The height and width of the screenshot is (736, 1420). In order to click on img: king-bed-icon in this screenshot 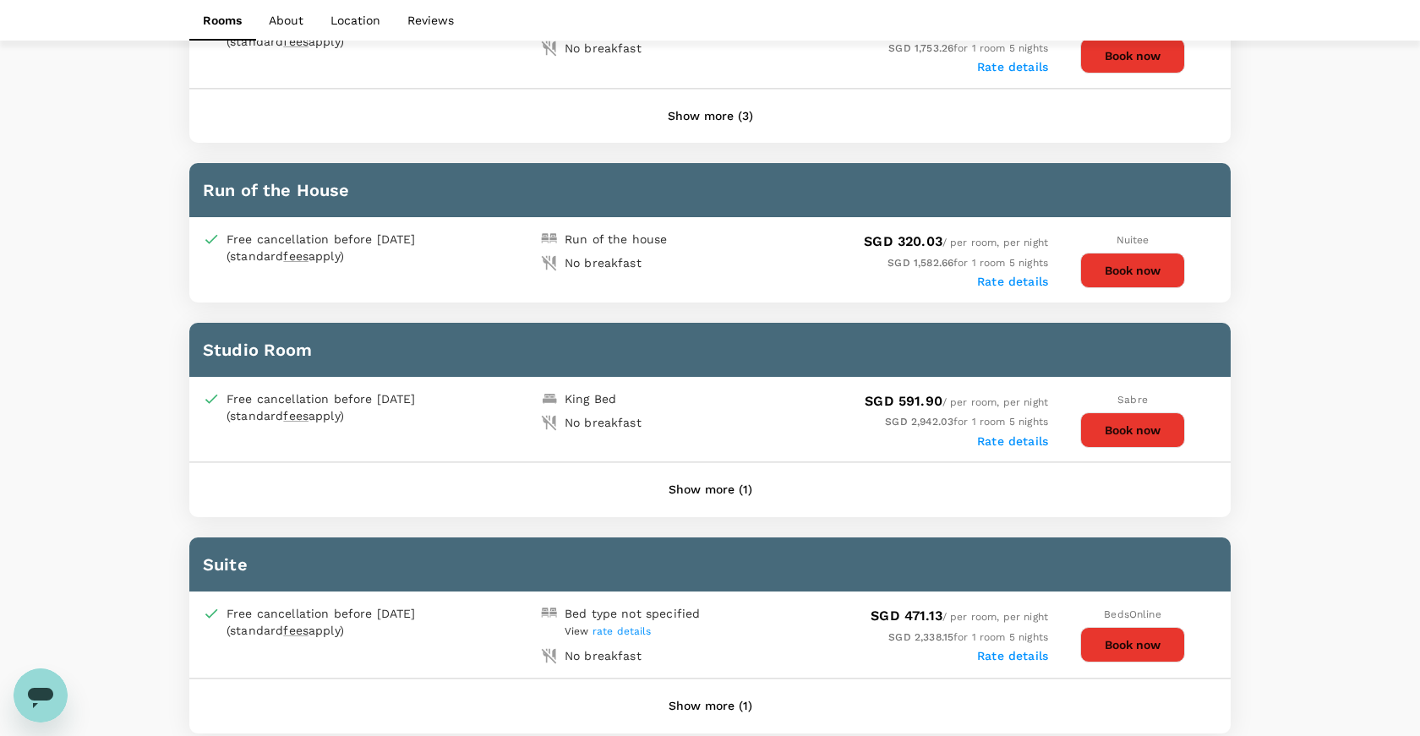, I will do `click(549, 399)`.